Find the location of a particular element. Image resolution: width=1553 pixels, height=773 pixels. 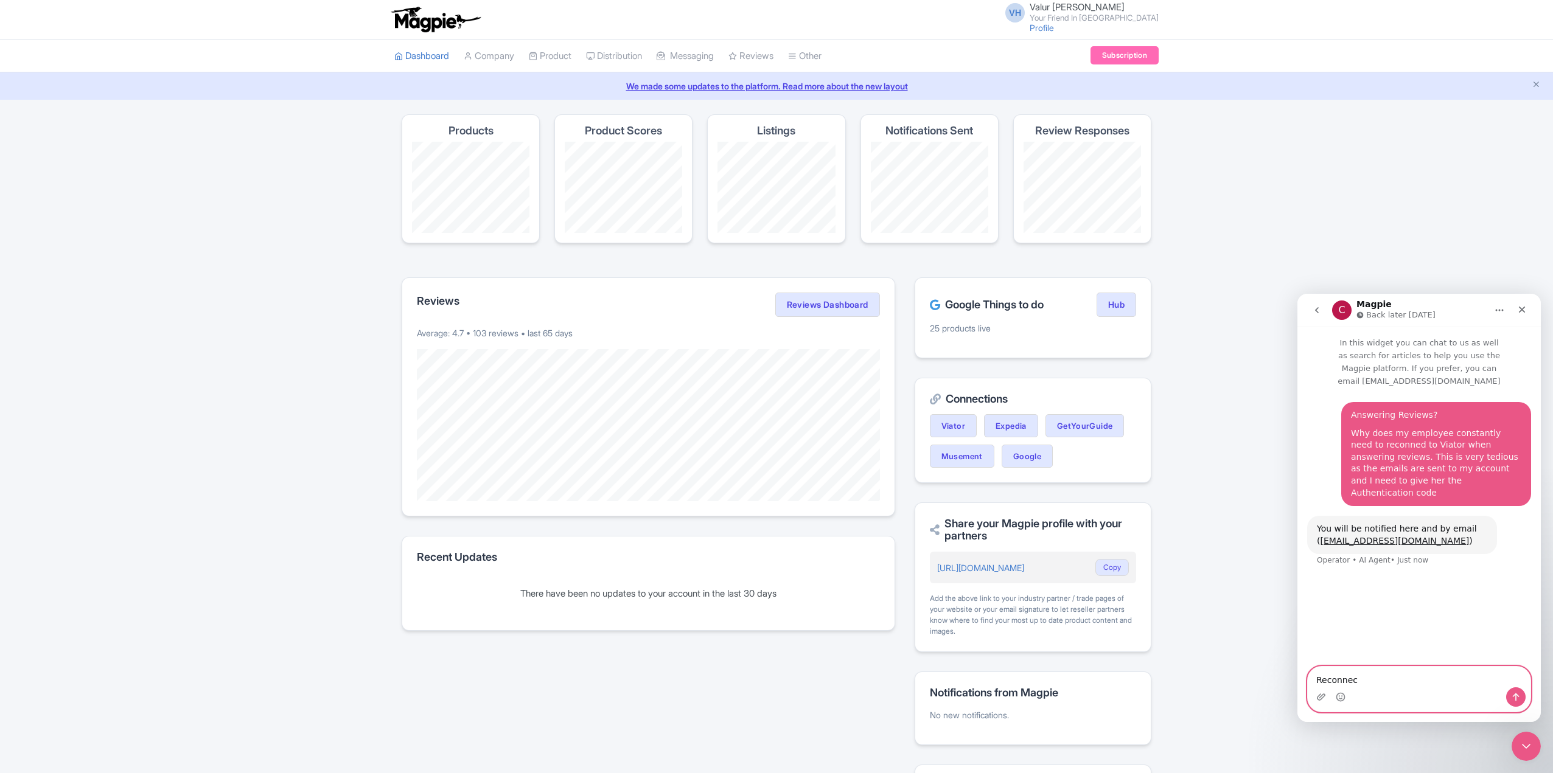

h2: Recent Updates is located at coordinates (648, 557).